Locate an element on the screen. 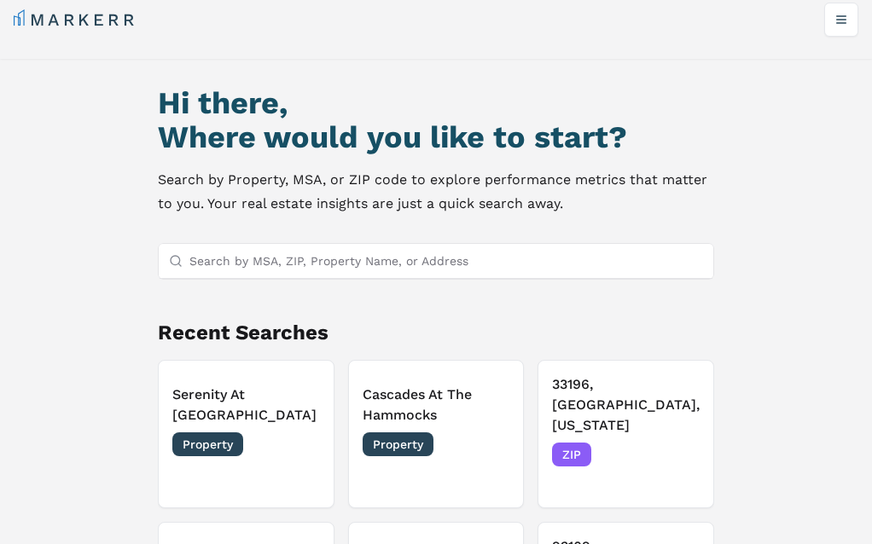 The image size is (872, 544). input: Search by MSA, ZIP, Property Name, or Address is located at coordinates (445, 261).